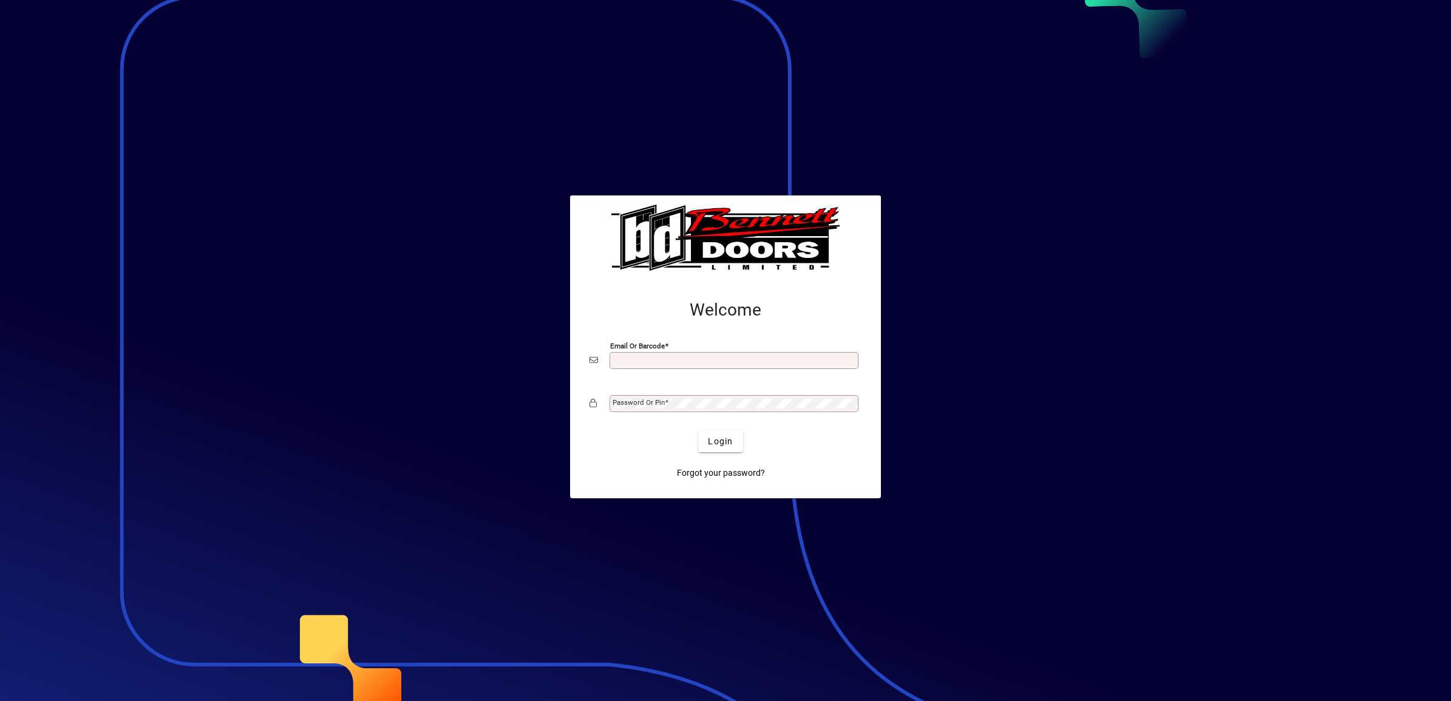  What do you see at coordinates (639, 403) in the screenshot?
I see `mat-label: Password or Pin` at bounding box center [639, 403].